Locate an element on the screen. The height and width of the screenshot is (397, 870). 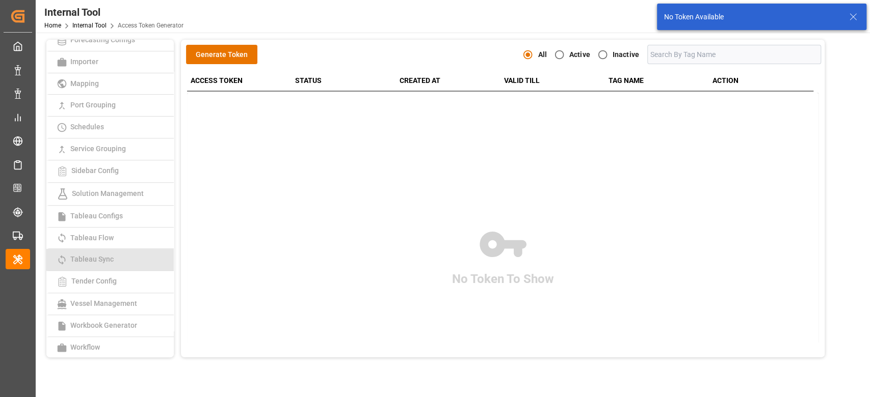
a: Importer is located at coordinates (110, 62).